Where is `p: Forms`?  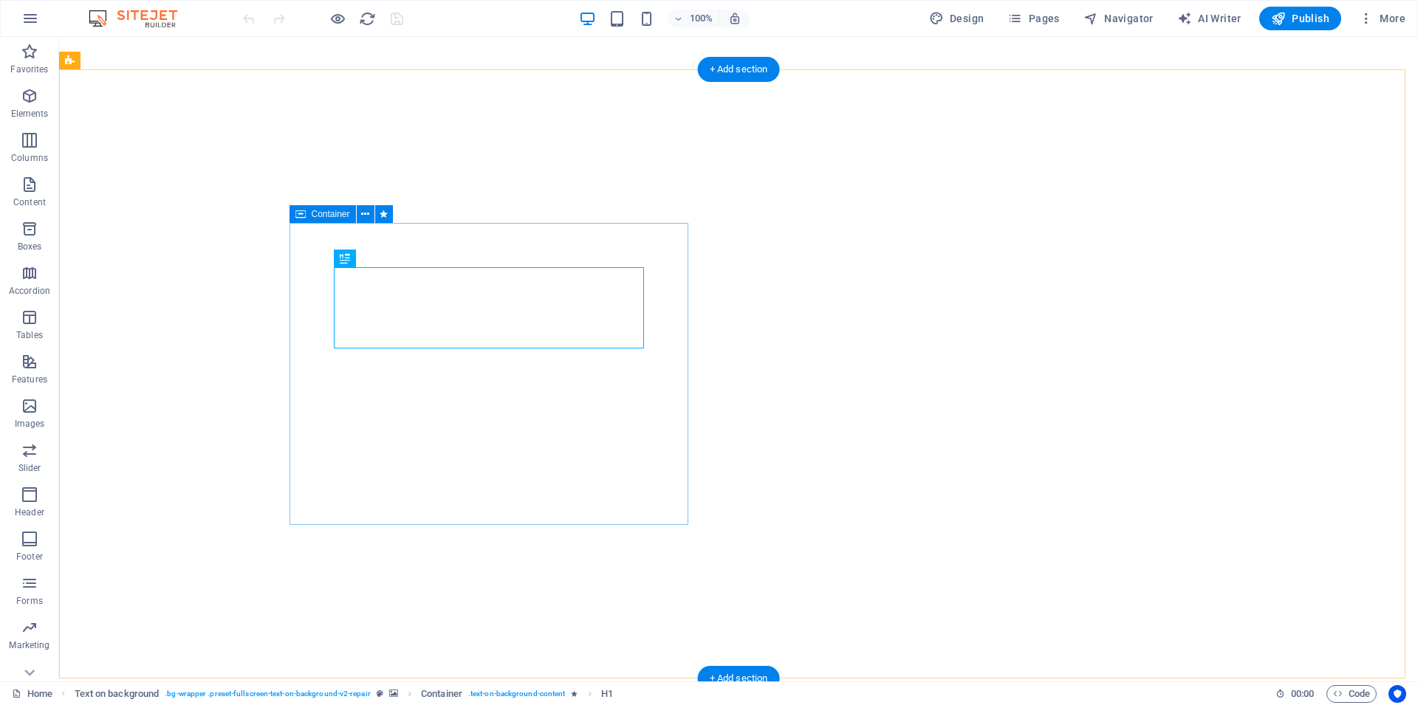 p: Forms is located at coordinates (30, 601).